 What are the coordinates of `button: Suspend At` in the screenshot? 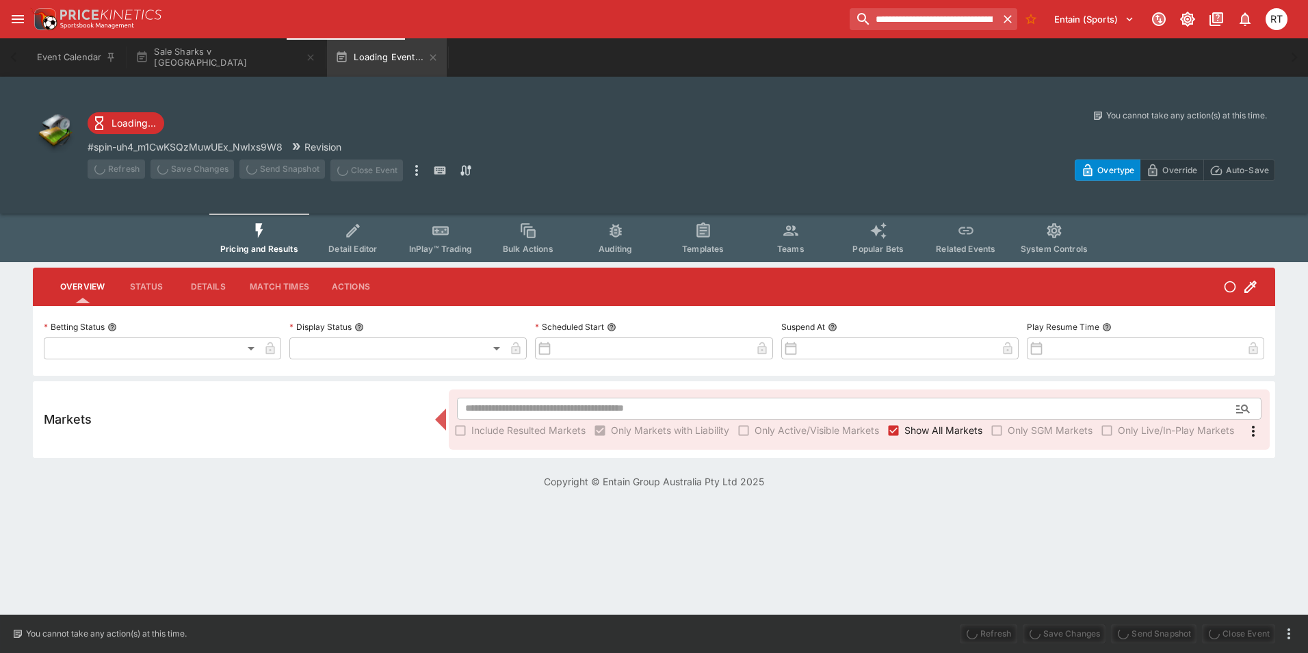 It's located at (833, 327).